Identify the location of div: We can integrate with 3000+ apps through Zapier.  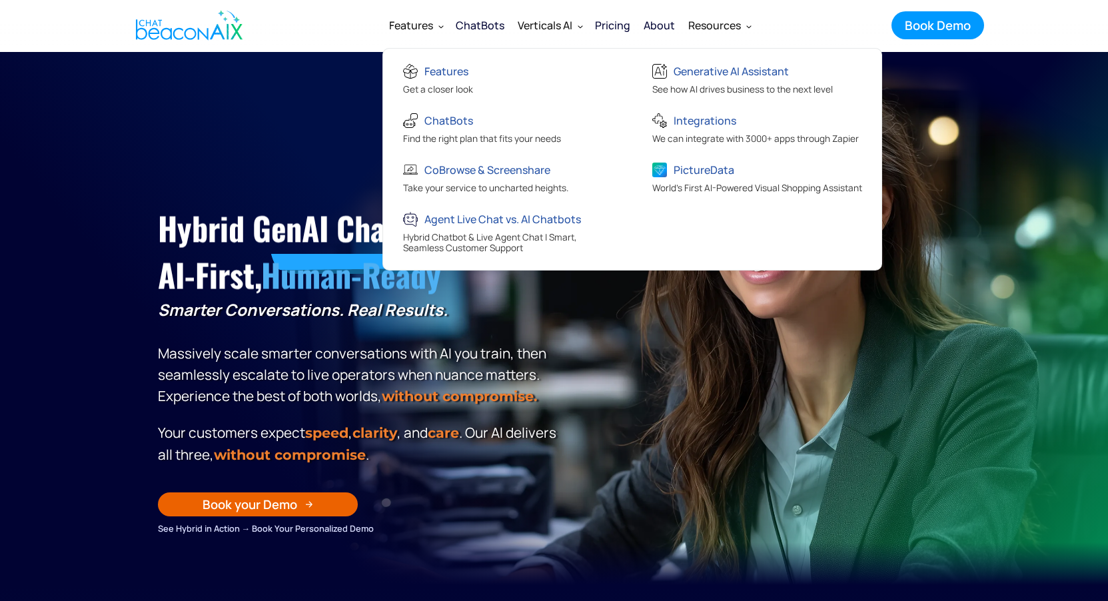
(756, 140).